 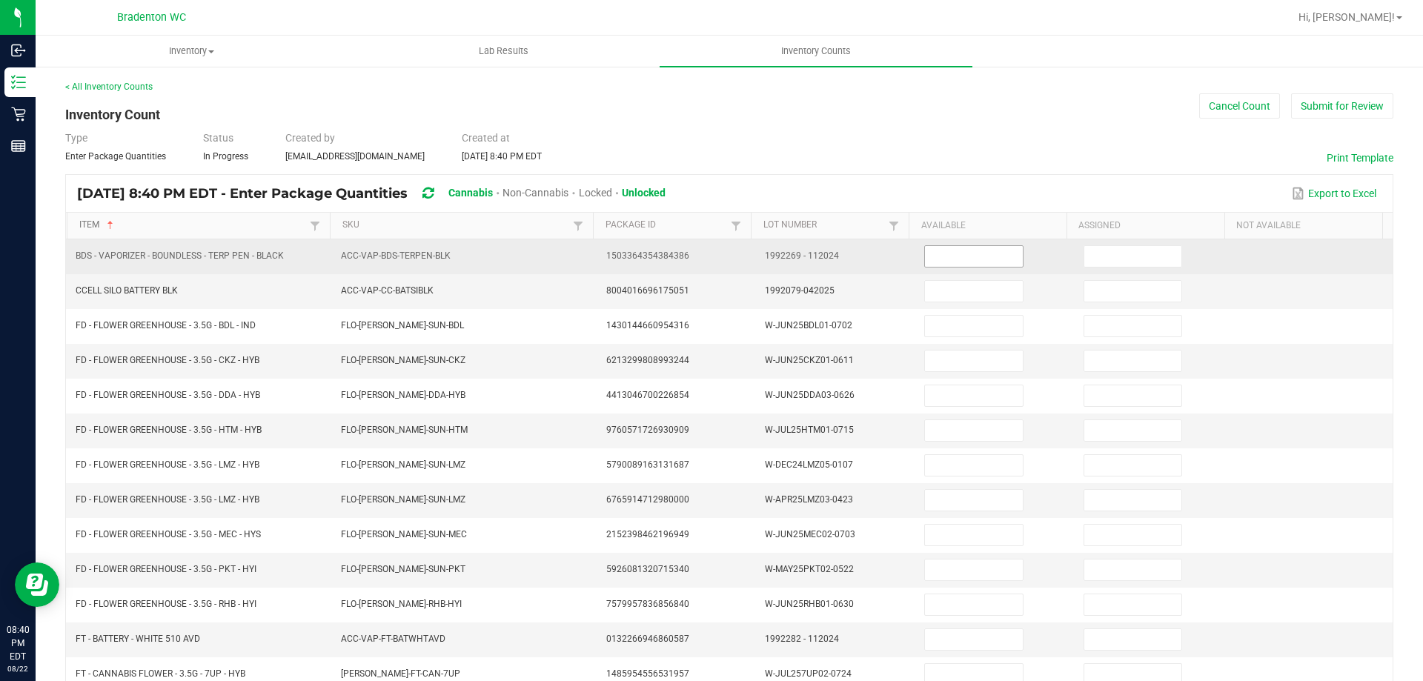 What do you see at coordinates (393, 639) in the screenshot?
I see `span: ACC-VAP-FT-BATWHTAVD` at bounding box center [393, 639].